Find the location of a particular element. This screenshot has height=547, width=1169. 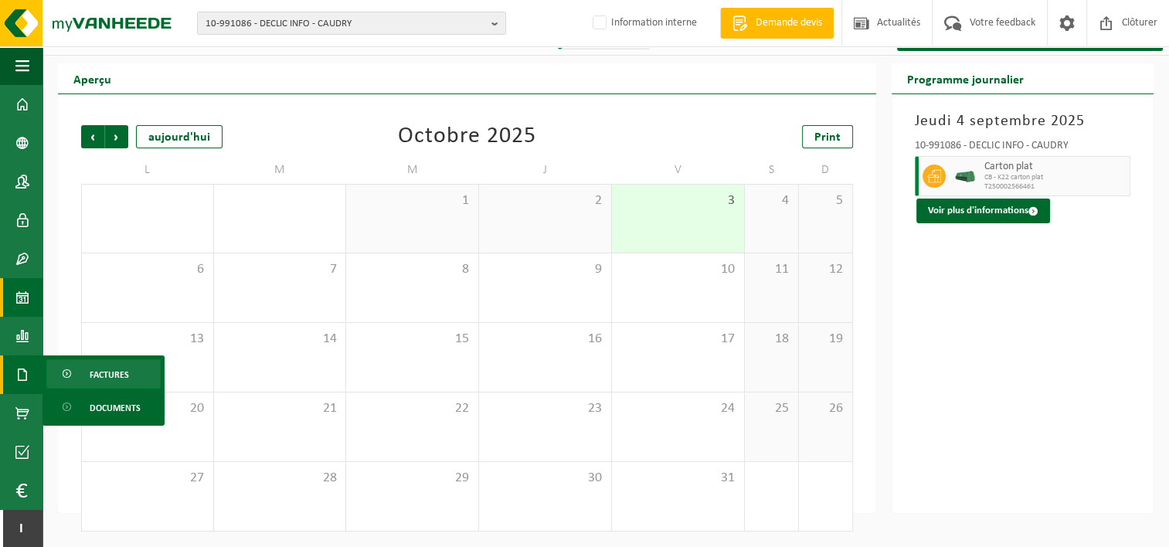

span: 22 is located at coordinates (412, 409).